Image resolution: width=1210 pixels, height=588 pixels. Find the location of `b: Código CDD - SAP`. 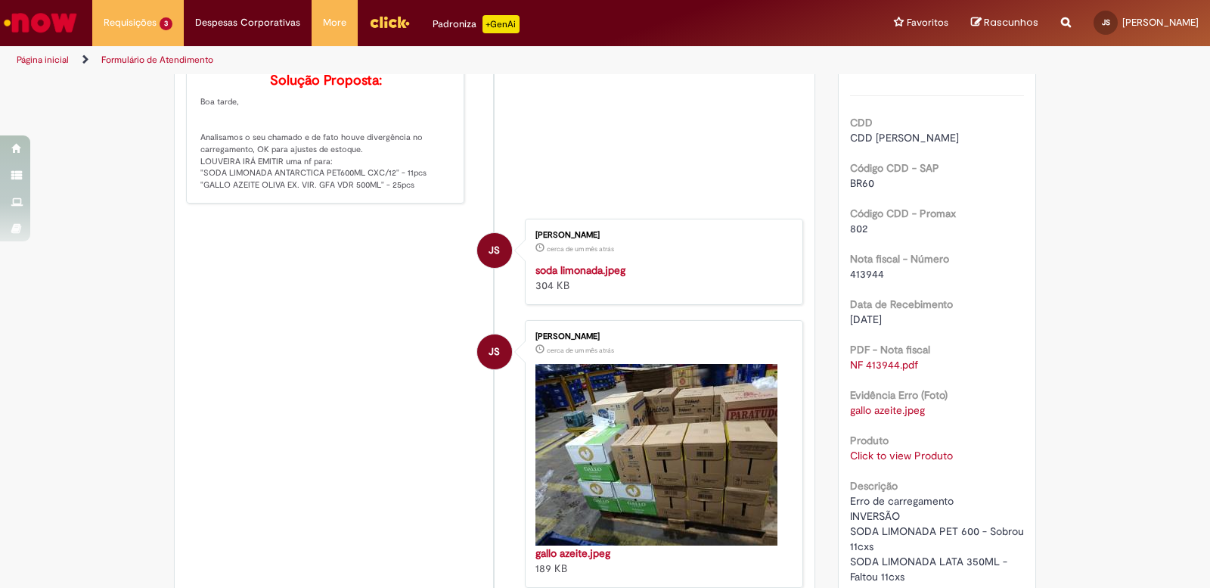

b: Código CDD - SAP is located at coordinates (895, 168).